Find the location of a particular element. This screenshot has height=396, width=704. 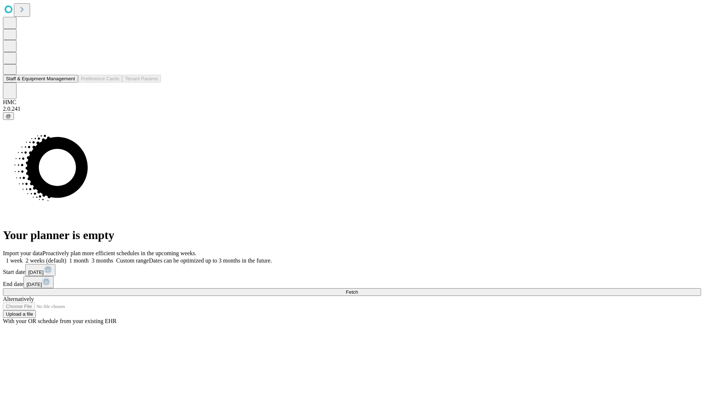

button: Staff & Equipment Management is located at coordinates (40, 79).